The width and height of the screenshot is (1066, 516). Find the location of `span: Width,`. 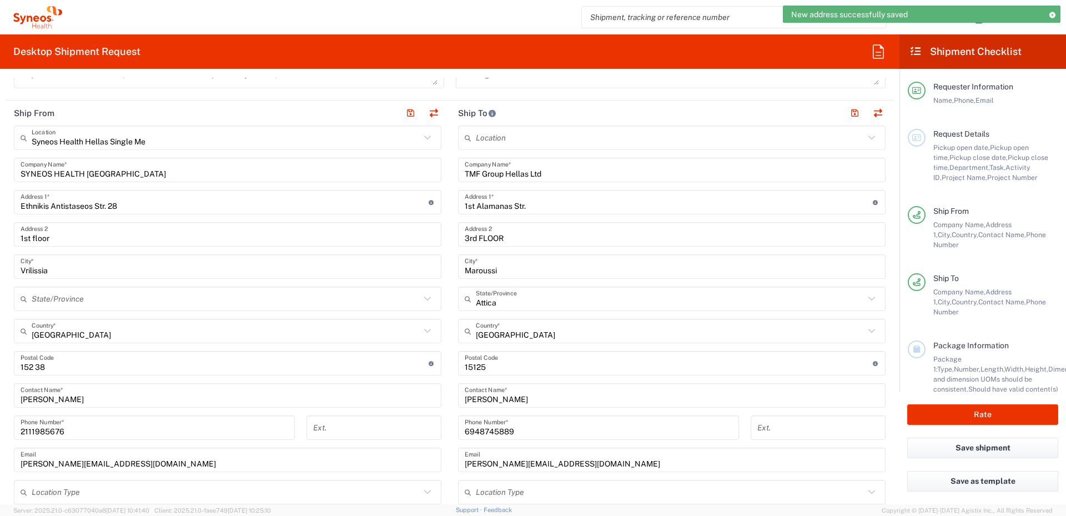

span: Width, is located at coordinates (1015, 369).